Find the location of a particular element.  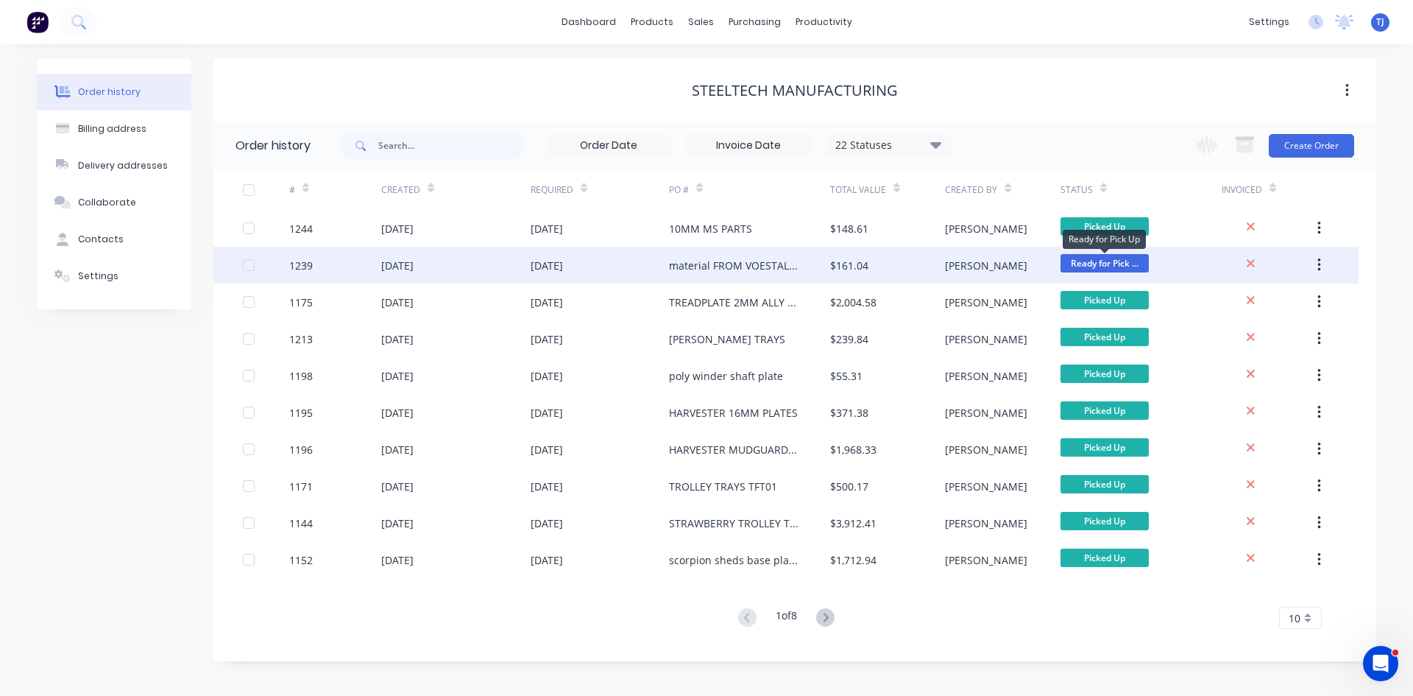

div: TROLLEY TRAYS TFT01 is located at coordinates (723, 486).